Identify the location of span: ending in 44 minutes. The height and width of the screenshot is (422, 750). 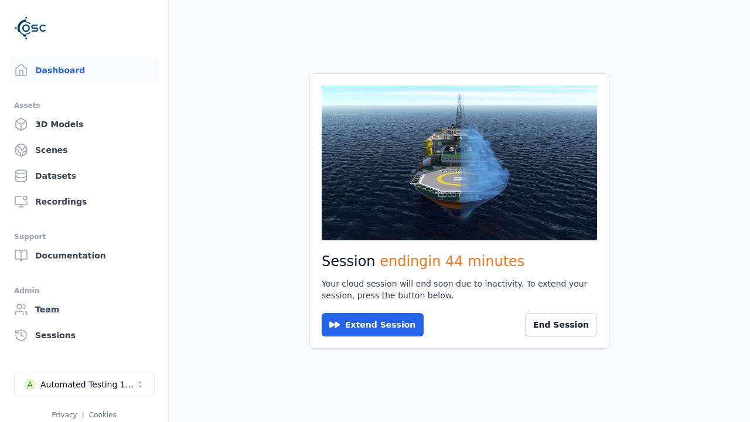
(452, 261).